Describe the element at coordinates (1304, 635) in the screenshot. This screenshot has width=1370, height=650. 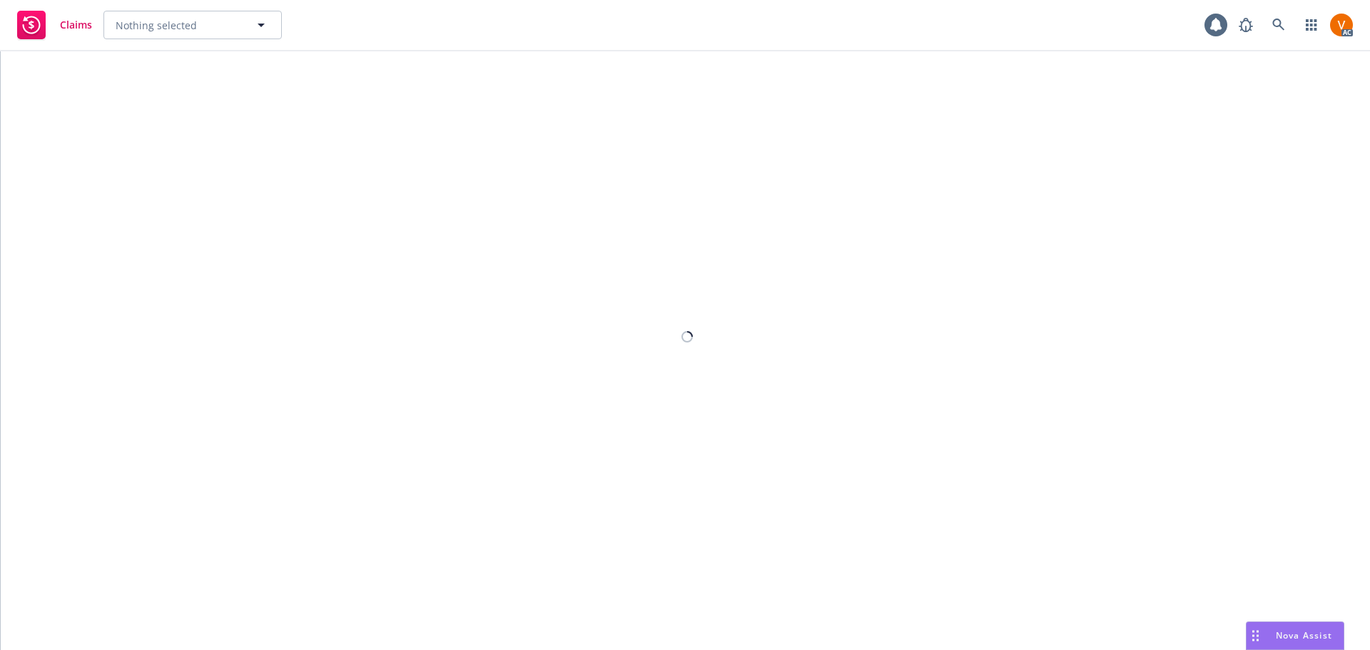
I see `span: Nova Assist` at that location.